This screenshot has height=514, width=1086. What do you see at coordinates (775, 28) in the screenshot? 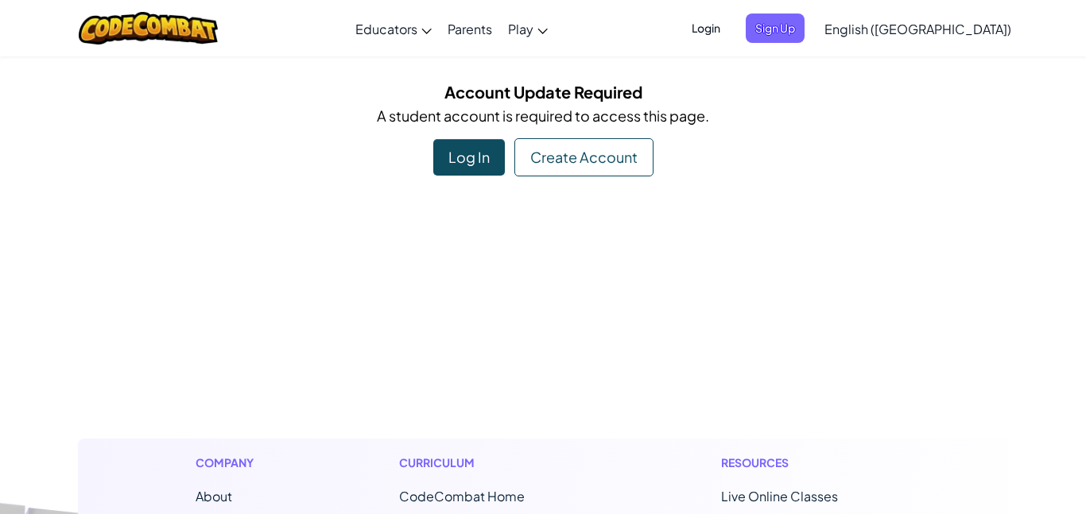
I see `span: Sign Up` at bounding box center [775, 28].